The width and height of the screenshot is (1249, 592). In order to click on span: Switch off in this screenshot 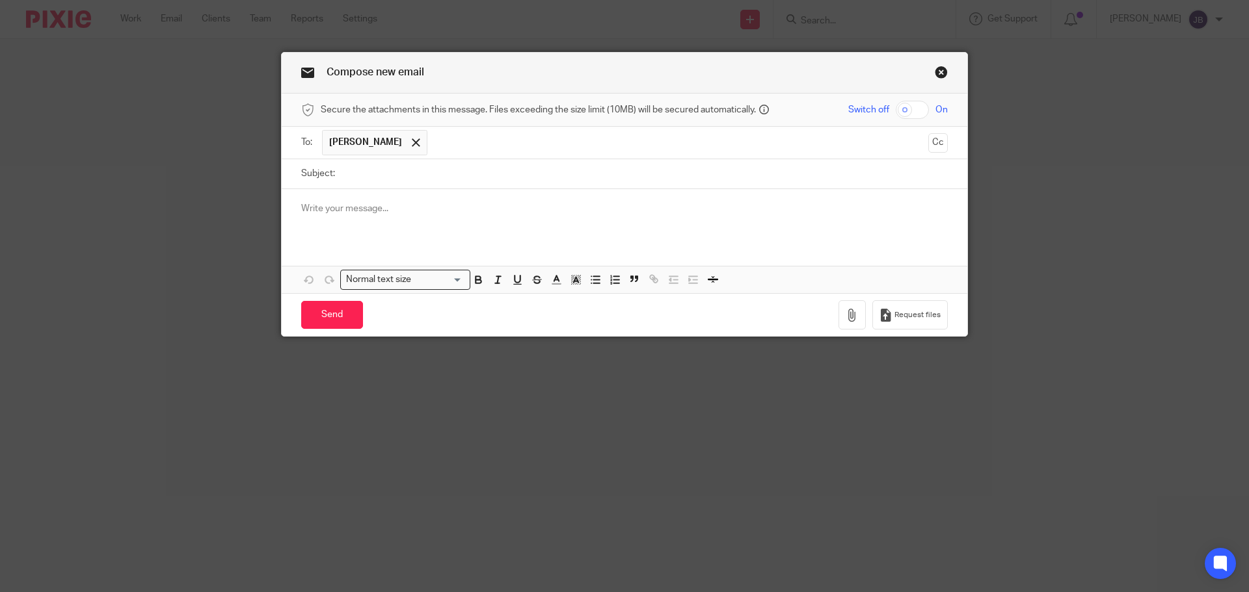, I will do `click(868, 110)`.